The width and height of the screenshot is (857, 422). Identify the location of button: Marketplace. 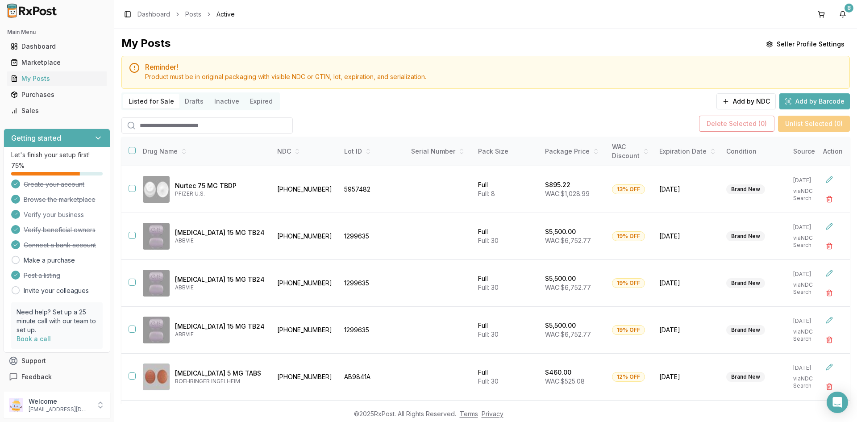
(57, 62).